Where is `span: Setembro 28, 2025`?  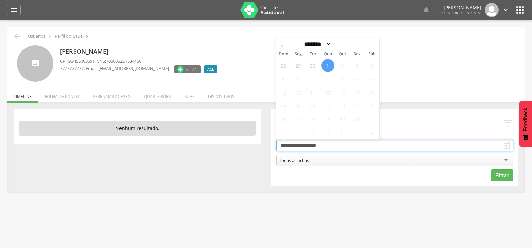
span: Setembro 28, 2025 is located at coordinates (283, 65).